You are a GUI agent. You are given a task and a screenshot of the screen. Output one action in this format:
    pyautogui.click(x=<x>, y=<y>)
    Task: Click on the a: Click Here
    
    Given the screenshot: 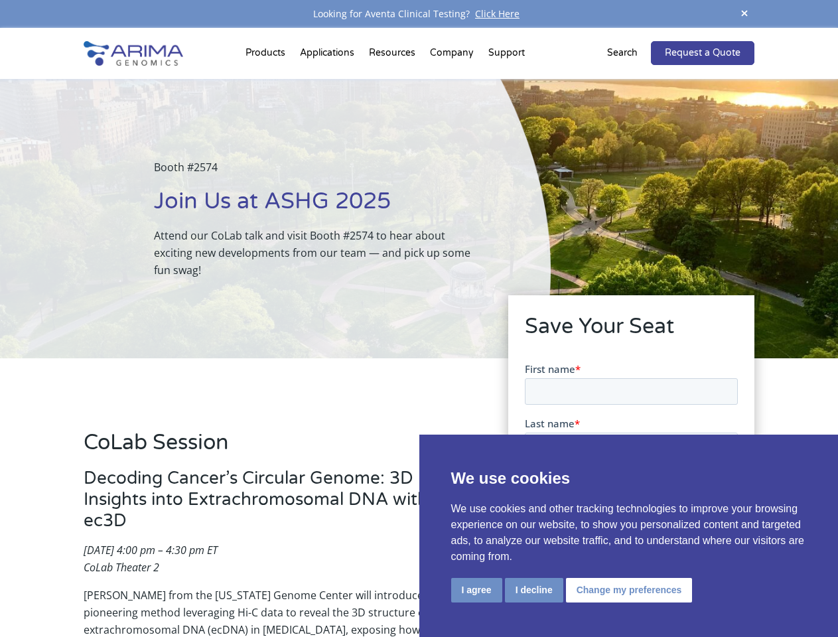 What is the action you would take?
    pyautogui.click(x=497, y=13)
    